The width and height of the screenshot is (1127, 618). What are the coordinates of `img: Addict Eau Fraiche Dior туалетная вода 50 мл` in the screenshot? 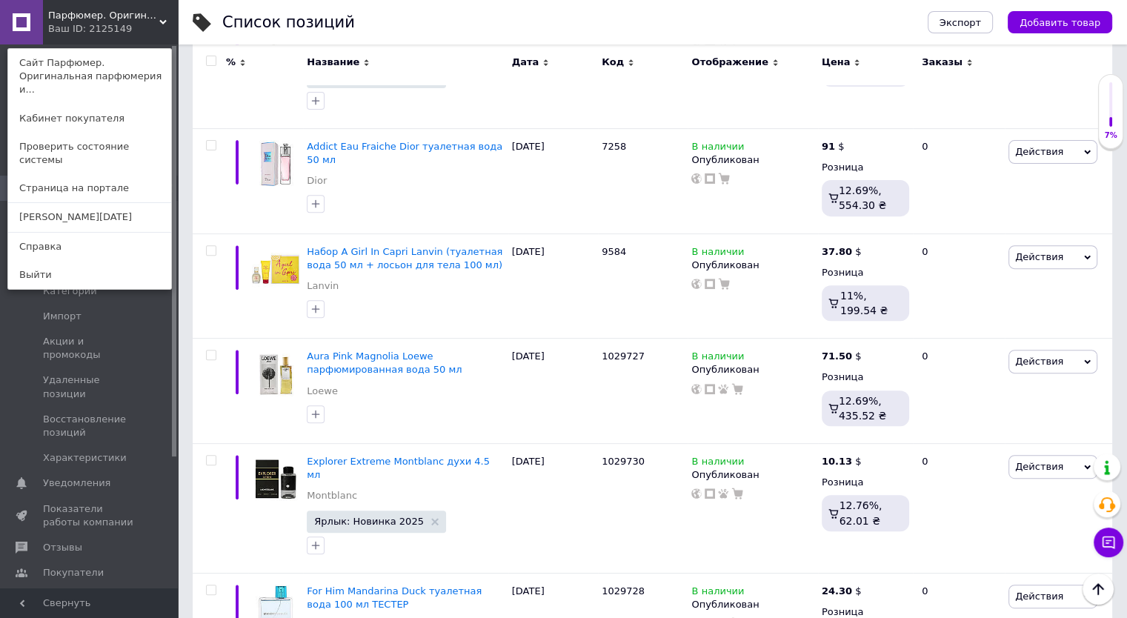 It's located at (276, 164).